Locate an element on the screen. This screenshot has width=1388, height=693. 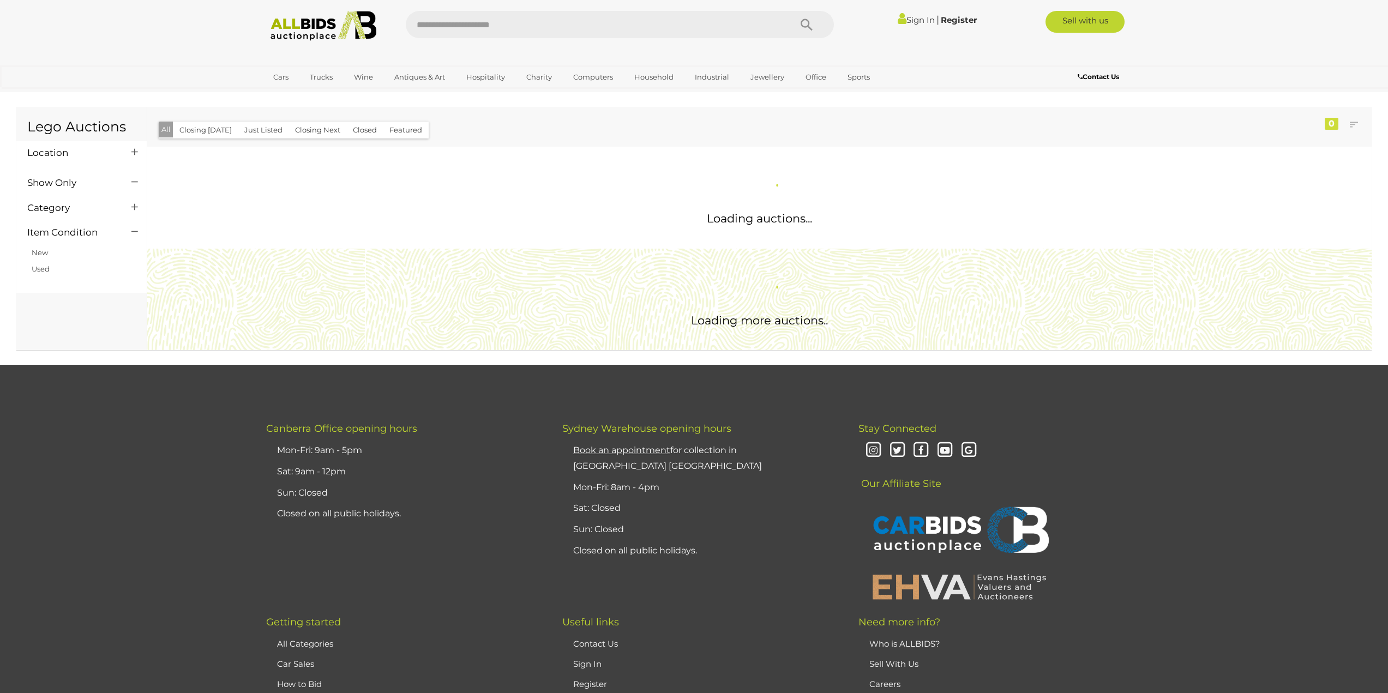
span: Our Affiliate Site is located at coordinates (900, 476).